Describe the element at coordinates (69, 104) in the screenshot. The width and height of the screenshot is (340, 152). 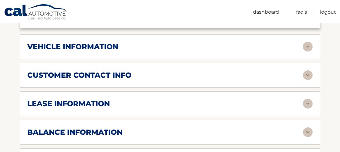
I see `h2: lease information` at that location.